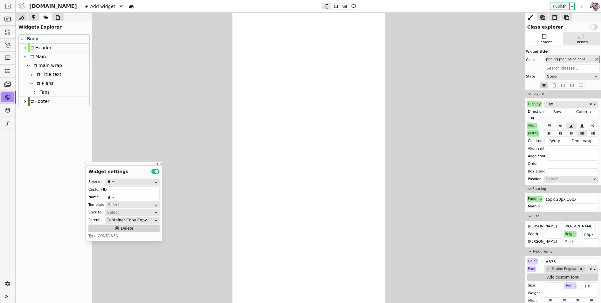 The image size is (601, 303). I want to click on span: Spacing, so click(565, 189).